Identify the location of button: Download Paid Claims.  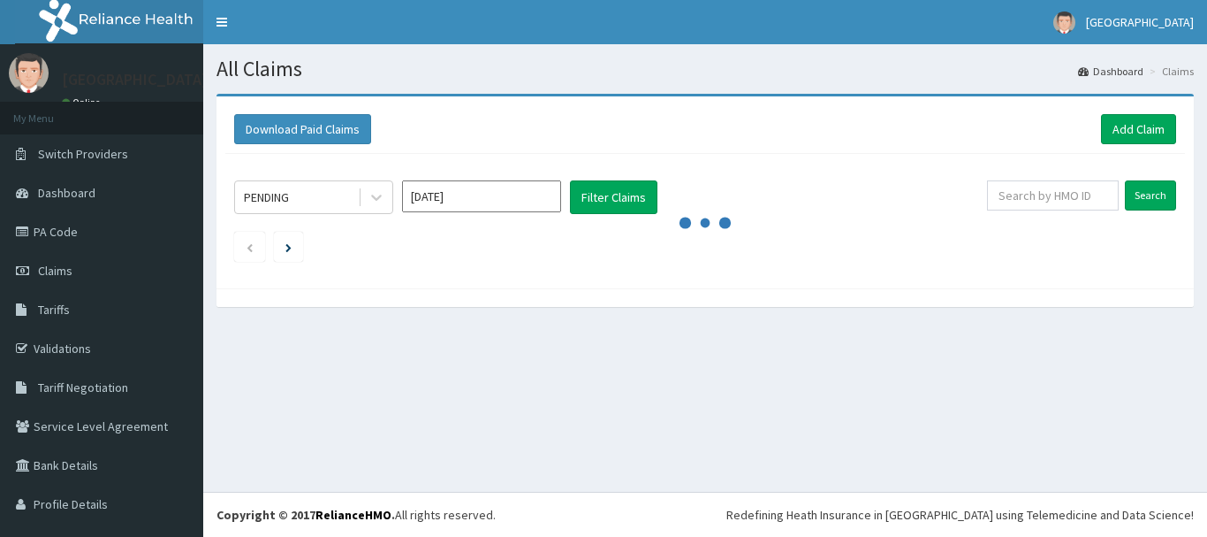
(302, 129).